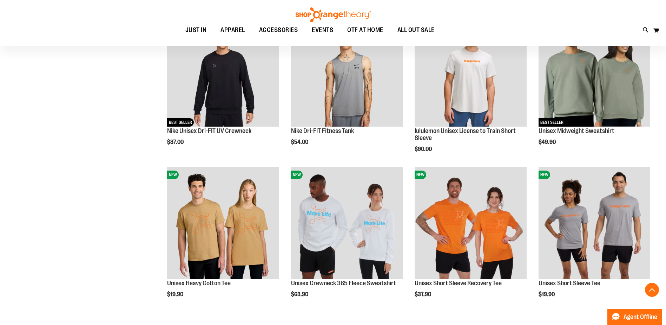 This screenshot has height=325, width=666. I want to click on a: Nike Dri-FIT Fitness Tank, so click(322, 131).